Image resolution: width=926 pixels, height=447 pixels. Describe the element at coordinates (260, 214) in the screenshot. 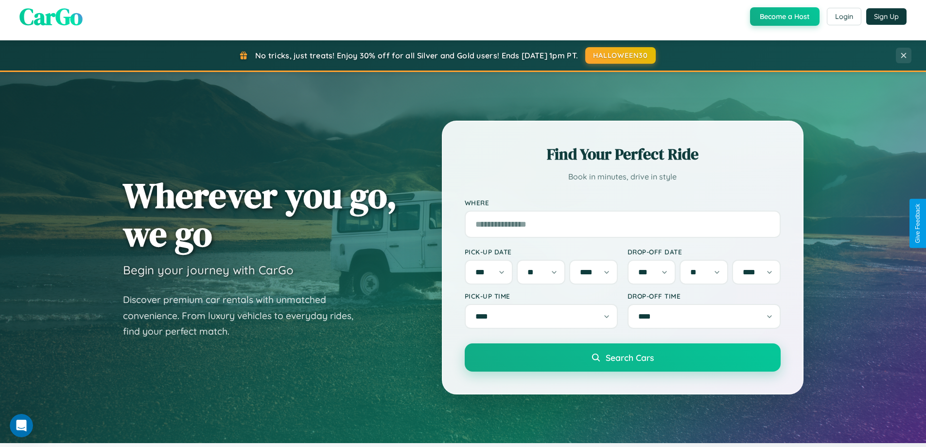

I see `h1: Wherever you go, we go` at that location.